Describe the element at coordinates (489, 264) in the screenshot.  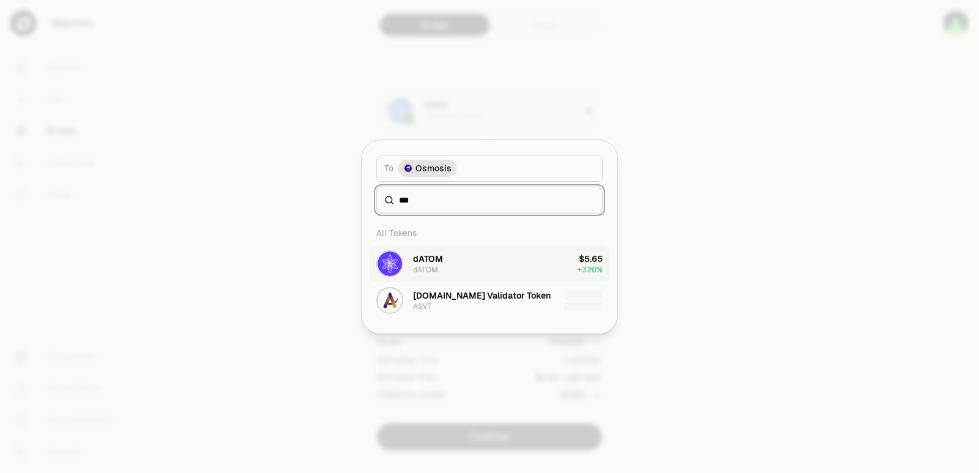
I see `button: dATOM LogodATOMdATOM$5.65+3.20%` at that location.